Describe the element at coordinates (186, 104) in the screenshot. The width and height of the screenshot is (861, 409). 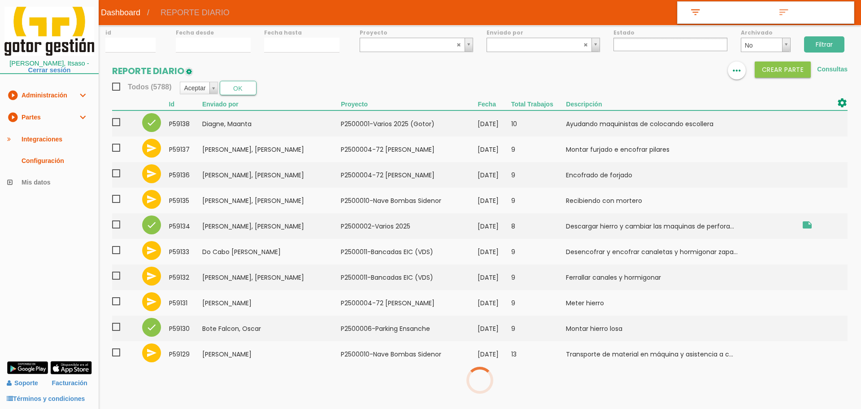
I see `th: Id` at that location.